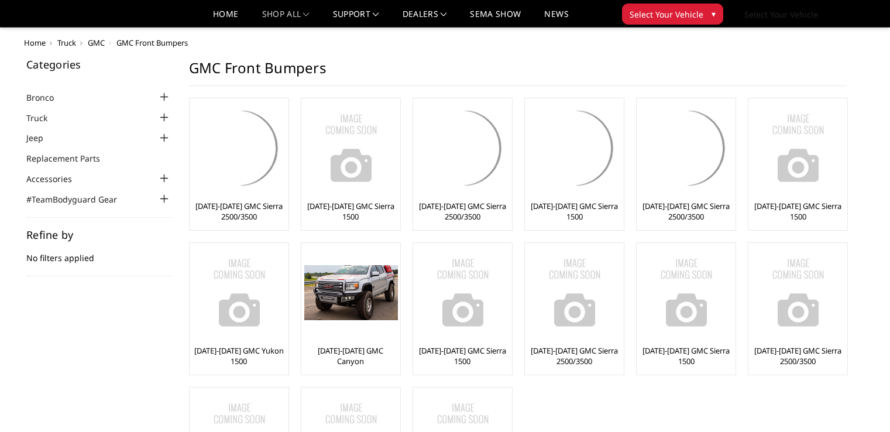  I want to click on h5: Categories, so click(99, 64).